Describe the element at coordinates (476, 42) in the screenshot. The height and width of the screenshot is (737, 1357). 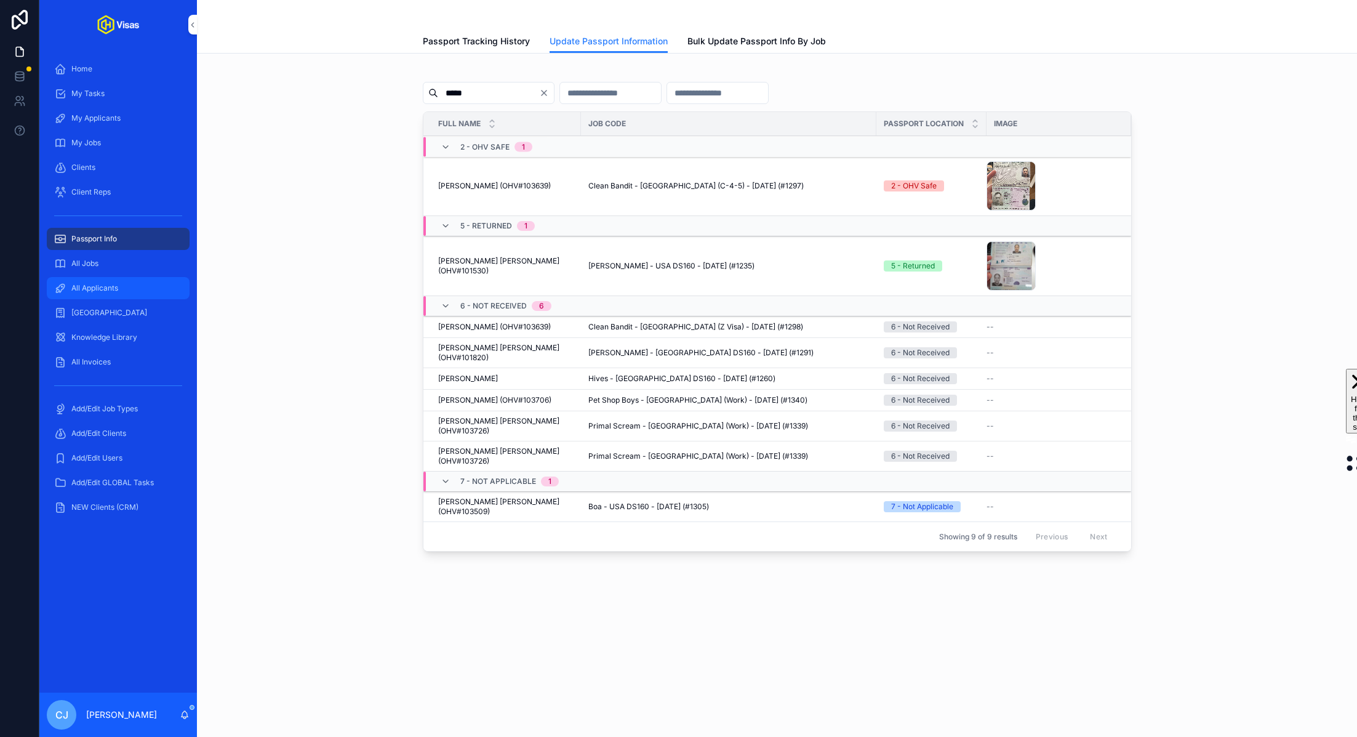
I see `a: Passport Tracking History` at that location.